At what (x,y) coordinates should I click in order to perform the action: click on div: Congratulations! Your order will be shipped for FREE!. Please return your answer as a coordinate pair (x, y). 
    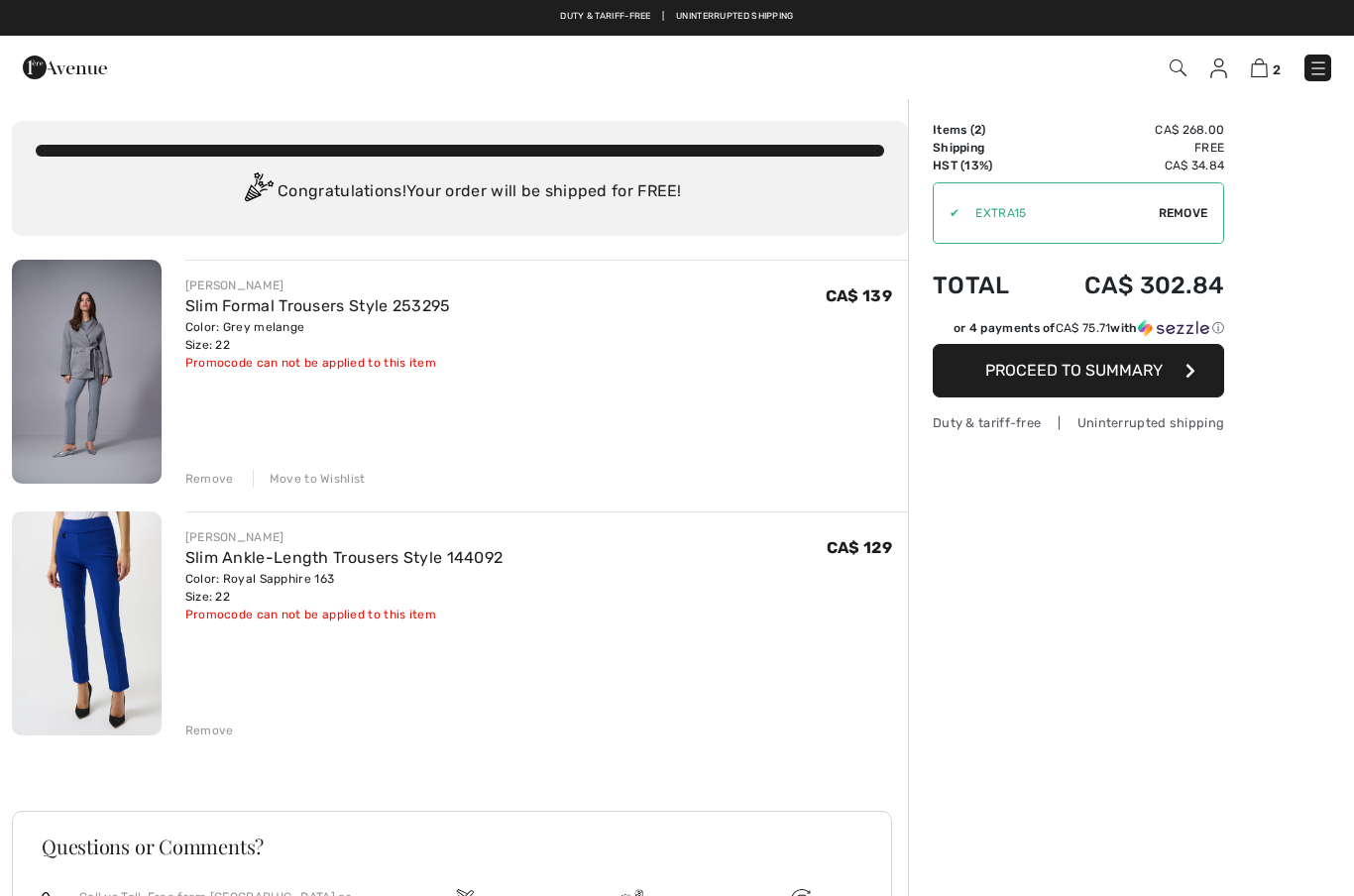
    Looking at the image, I should click on (460, 192).